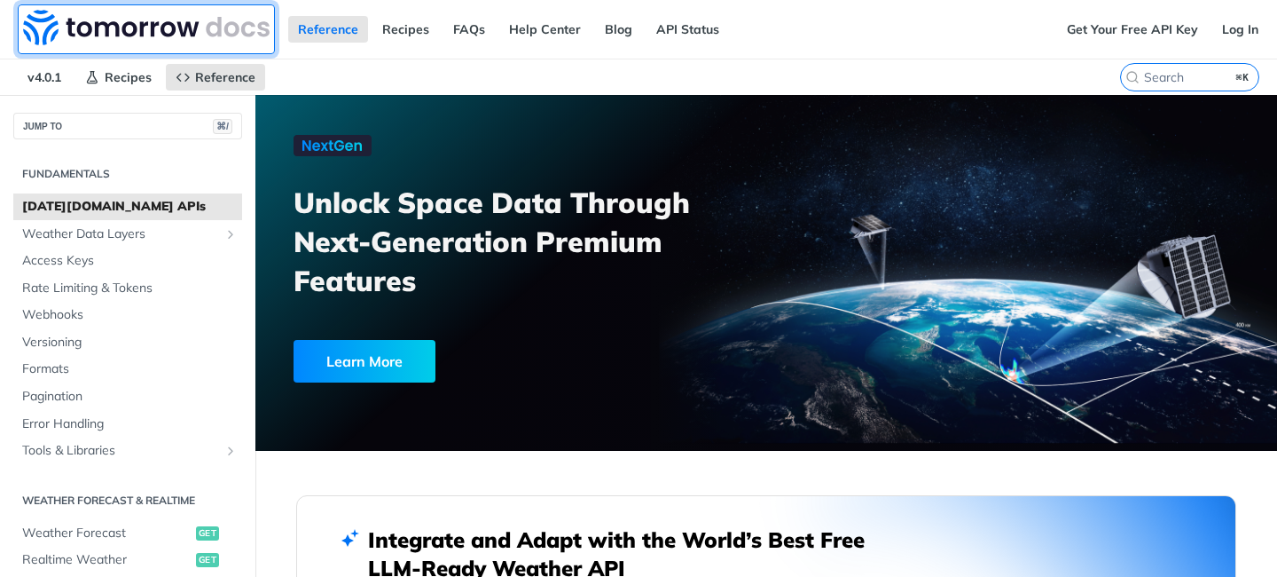 The height and width of the screenshot is (577, 1277). I want to click on a: API Status, so click(687, 29).